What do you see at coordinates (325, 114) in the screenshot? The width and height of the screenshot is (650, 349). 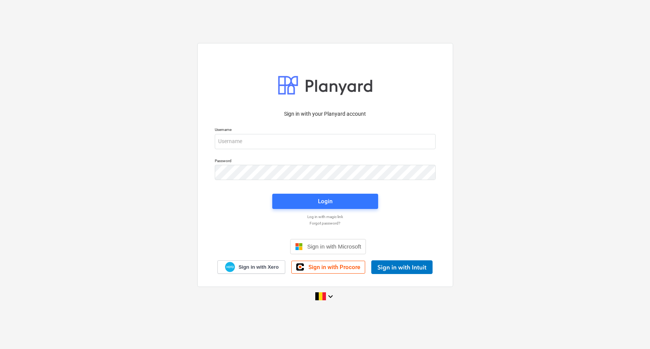 I see `p: Sign in with your Planyard account` at bounding box center [325, 114].